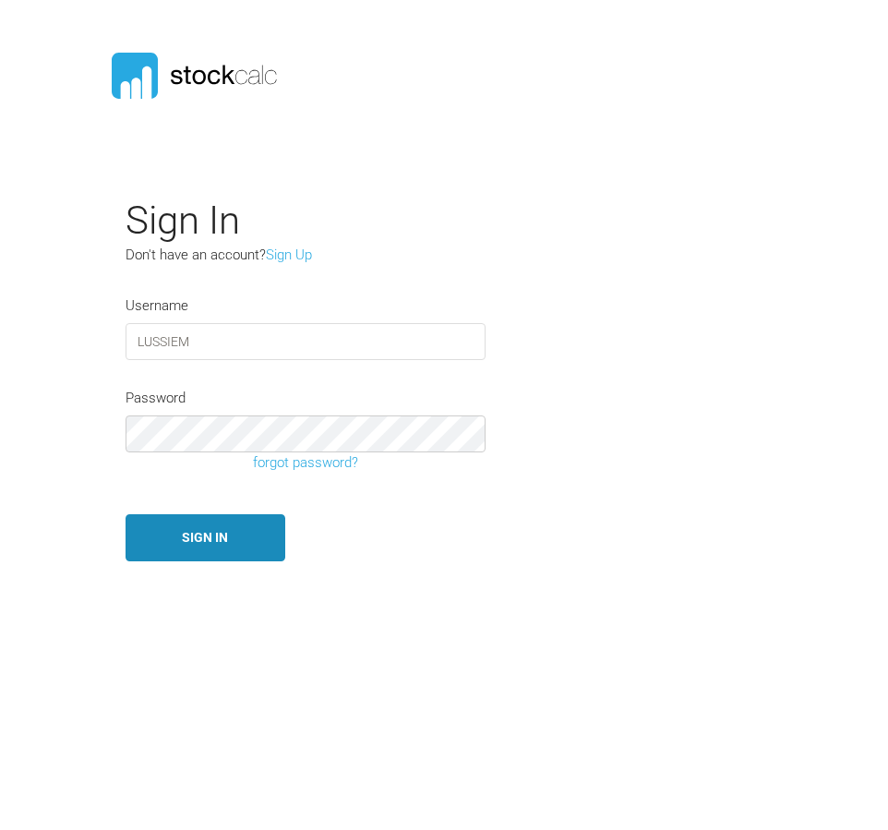 This screenshot has height=830, width=888. Describe the element at coordinates (389, 221) in the screenshot. I see `h2: Sign In` at that location.